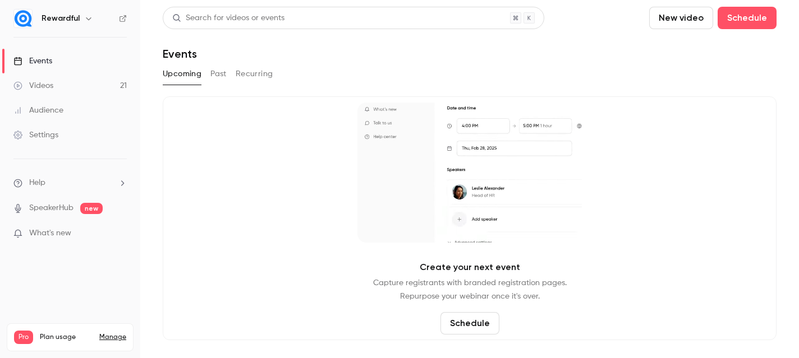 The image size is (799, 358). What do you see at coordinates (38, 111) in the screenshot?
I see `div: Audience` at bounding box center [38, 111].